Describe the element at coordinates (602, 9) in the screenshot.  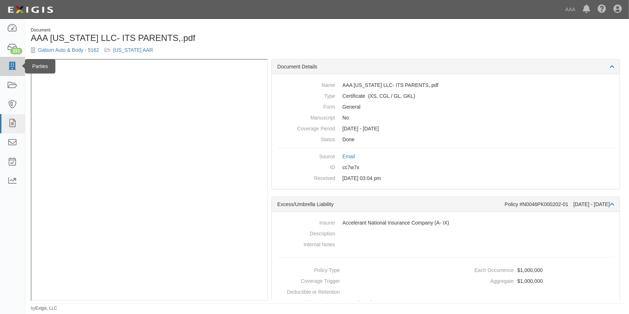
I see `i: Help Center - Complianz` at that location.